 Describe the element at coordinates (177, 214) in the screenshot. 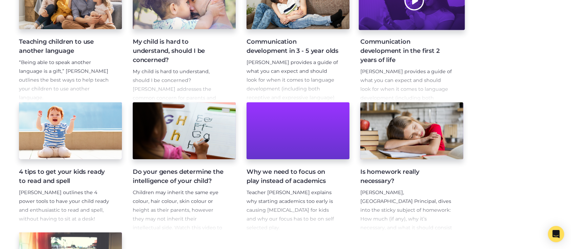

I see `span: Children may inherit the same eye colour, hair colour, skin colour or height as their parents, ho...` at that location.